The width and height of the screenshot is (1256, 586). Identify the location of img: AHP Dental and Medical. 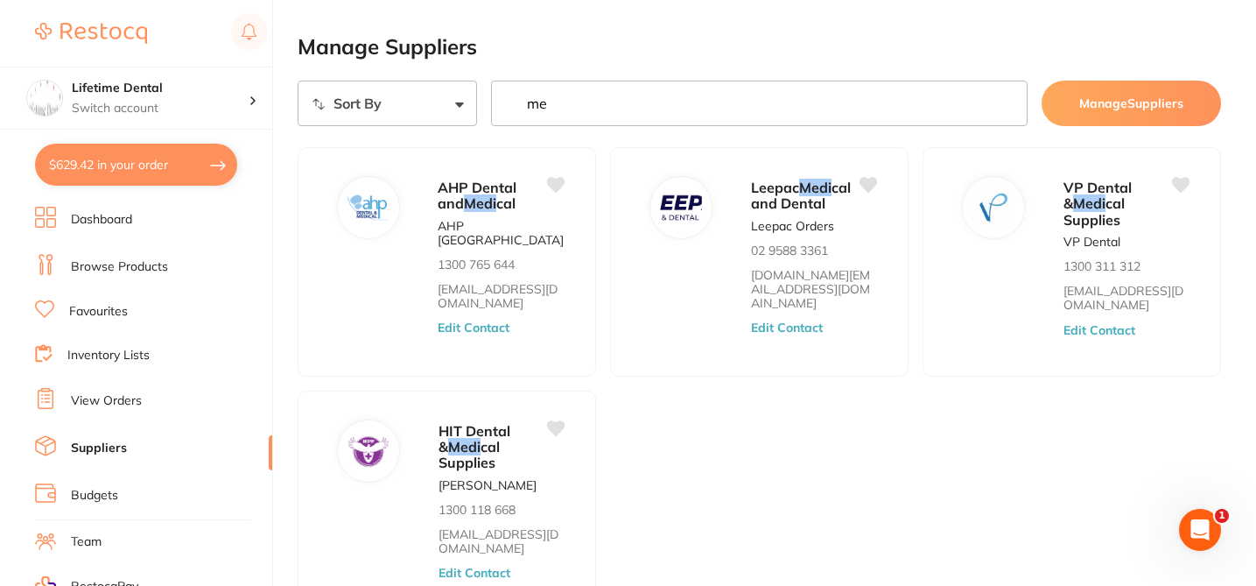
(369, 207).